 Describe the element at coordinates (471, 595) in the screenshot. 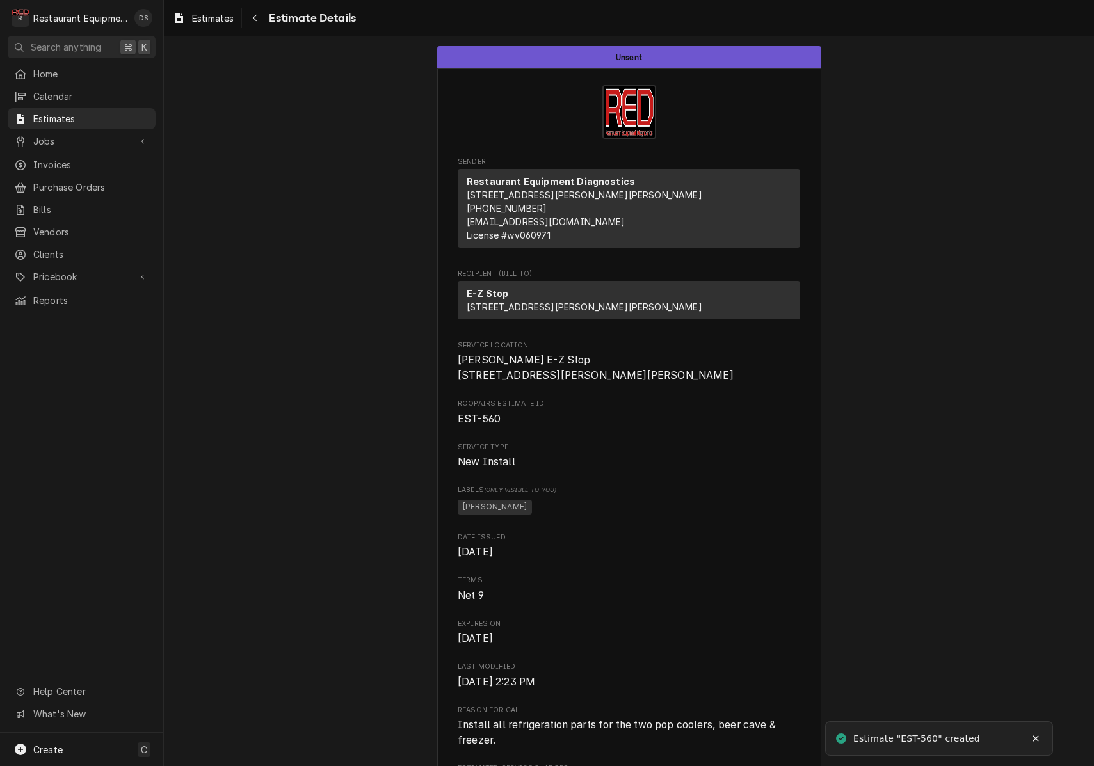

I see `span: Net 9` at that location.